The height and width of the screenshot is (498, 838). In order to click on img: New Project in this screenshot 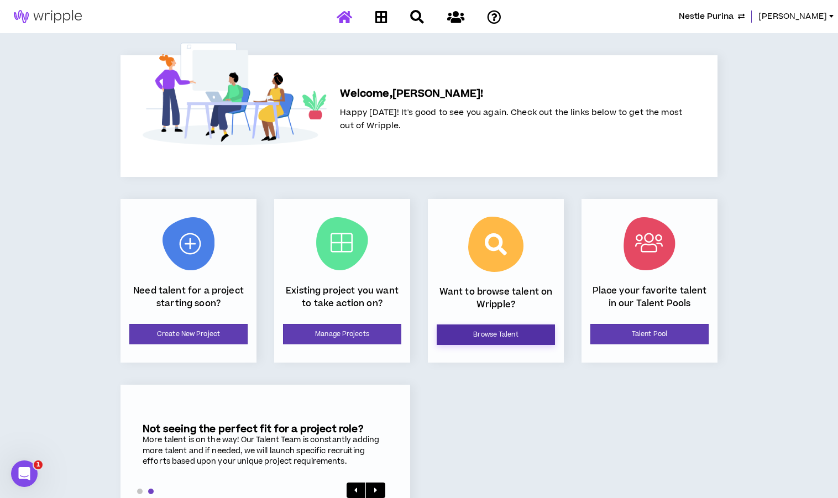, I will do `click(189, 244)`.